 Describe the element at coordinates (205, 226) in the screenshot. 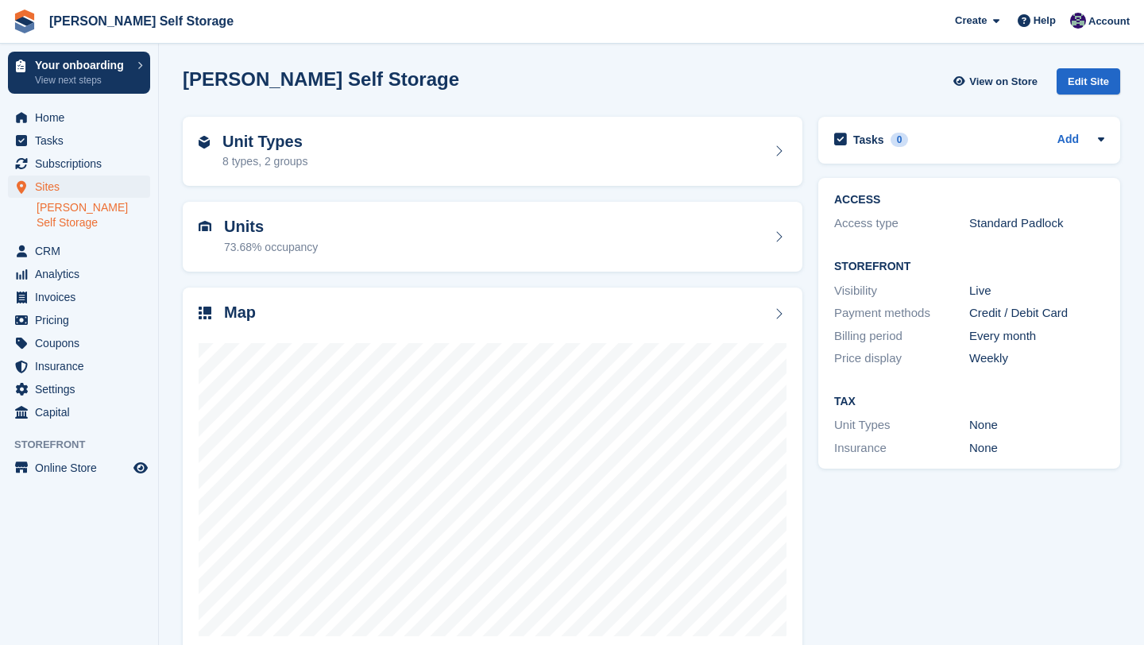

I see `img: unit-icn-7be61d7bf1b0ce9d3e12c5938cc71ed9869f7b940bace4675aadf7bd6d80202e.svg` at that location.